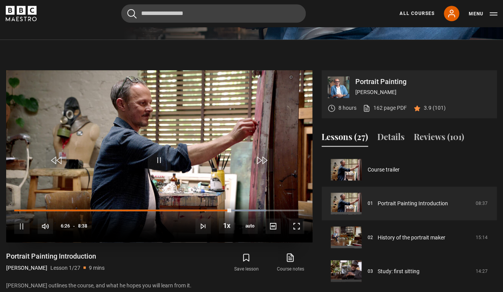 The width and height of the screenshot is (503, 292). I want to click on a: 162 page PDF, so click(384, 108).